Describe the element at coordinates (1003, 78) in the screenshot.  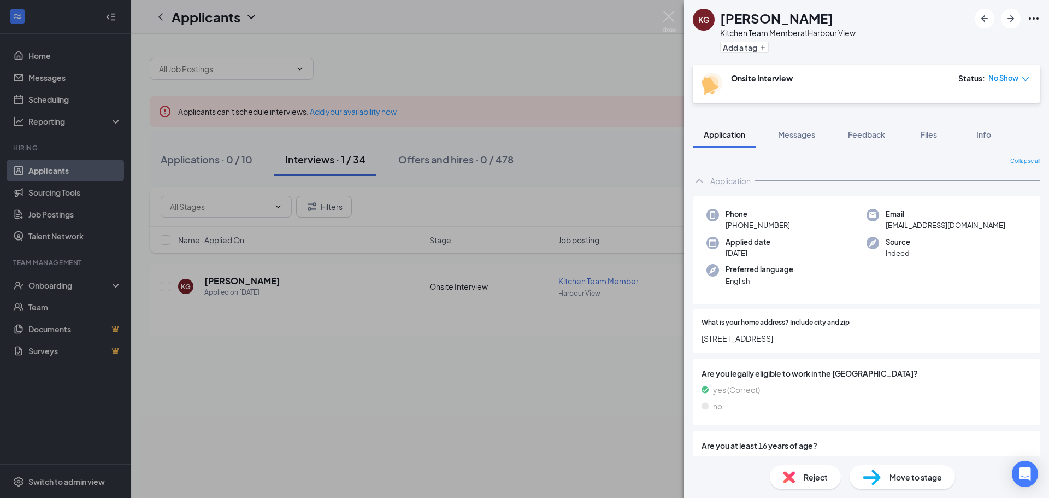
I see `span: No Show` at that location.